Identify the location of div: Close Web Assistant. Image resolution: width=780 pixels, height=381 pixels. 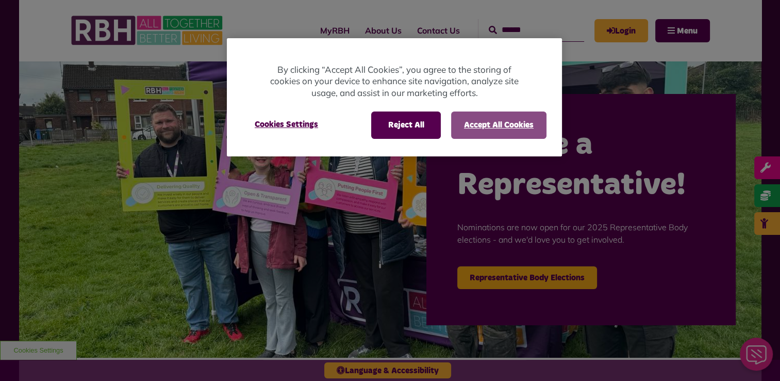
(23, 20).